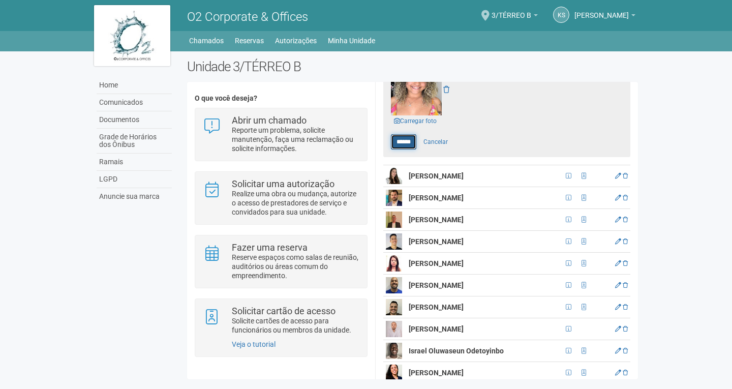 The height and width of the screenshot is (389, 732). Describe the element at coordinates (280, 134) in the screenshot. I see `a: Abrir um chamado Reporte um problema, solicite manutenção, faça uma reclamação ou solicite inform...` at that location.